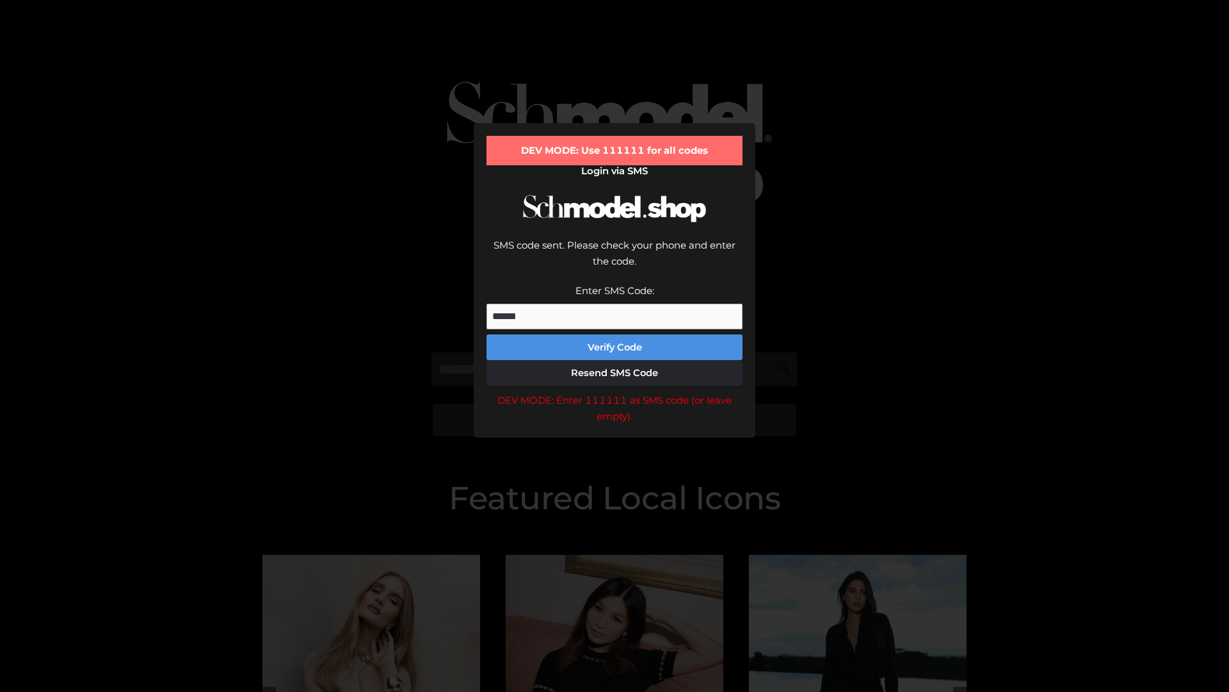 The height and width of the screenshot is (692, 1229). What do you see at coordinates (615, 347) in the screenshot?
I see `button: Verify Code` at bounding box center [615, 347].